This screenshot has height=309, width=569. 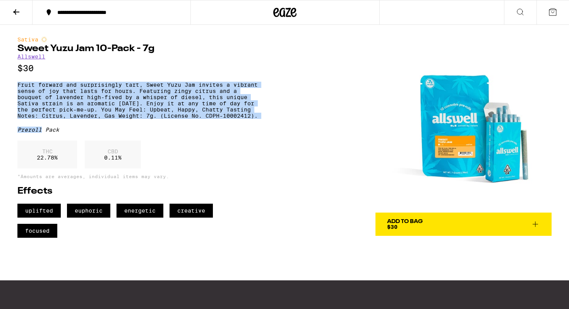 What do you see at coordinates (405, 221) in the screenshot?
I see `div: Add To Bag` at bounding box center [405, 221].